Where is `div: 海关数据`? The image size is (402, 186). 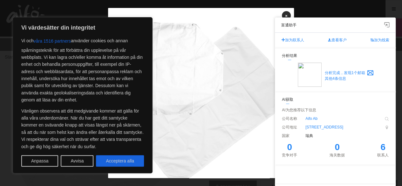
div: 海关数据 is located at coordinates (337, 155).